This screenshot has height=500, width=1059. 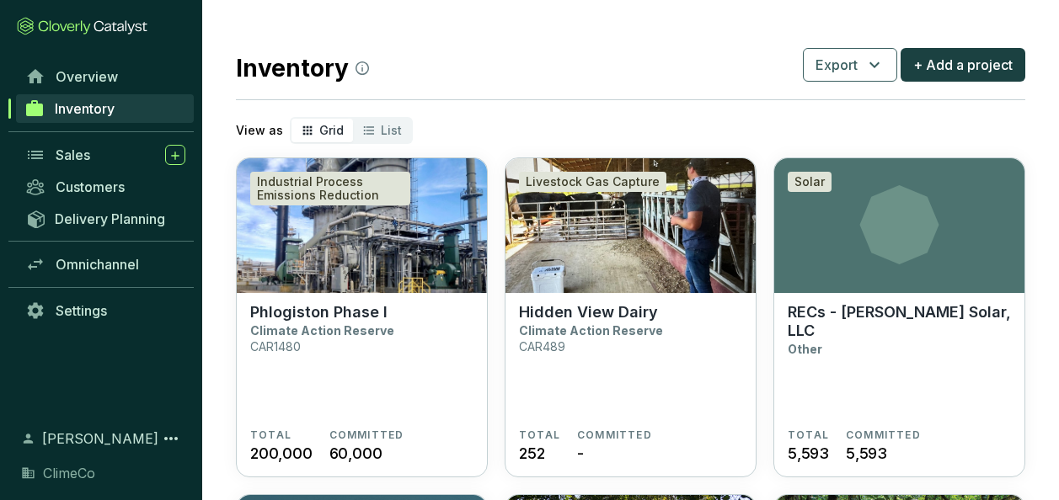 I want to click on p: CAR1480, so click(x=275, y=346).